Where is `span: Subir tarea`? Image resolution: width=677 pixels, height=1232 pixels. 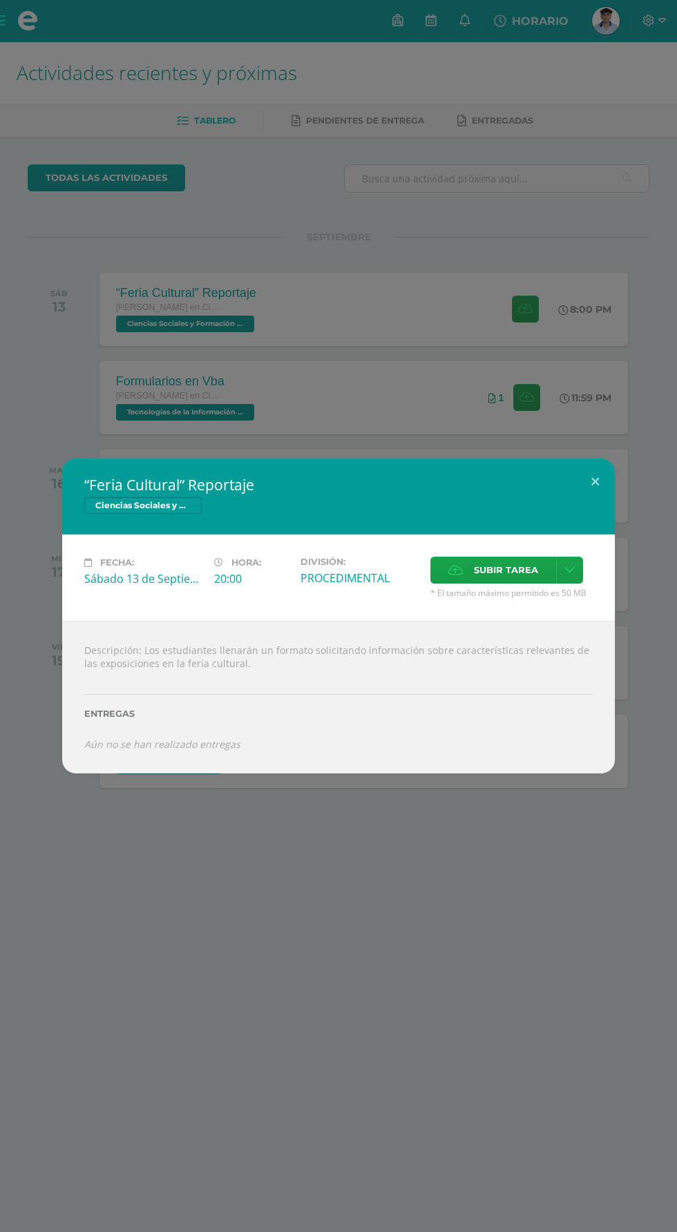
span: Subir tarea is located at coordinates (505, 570).